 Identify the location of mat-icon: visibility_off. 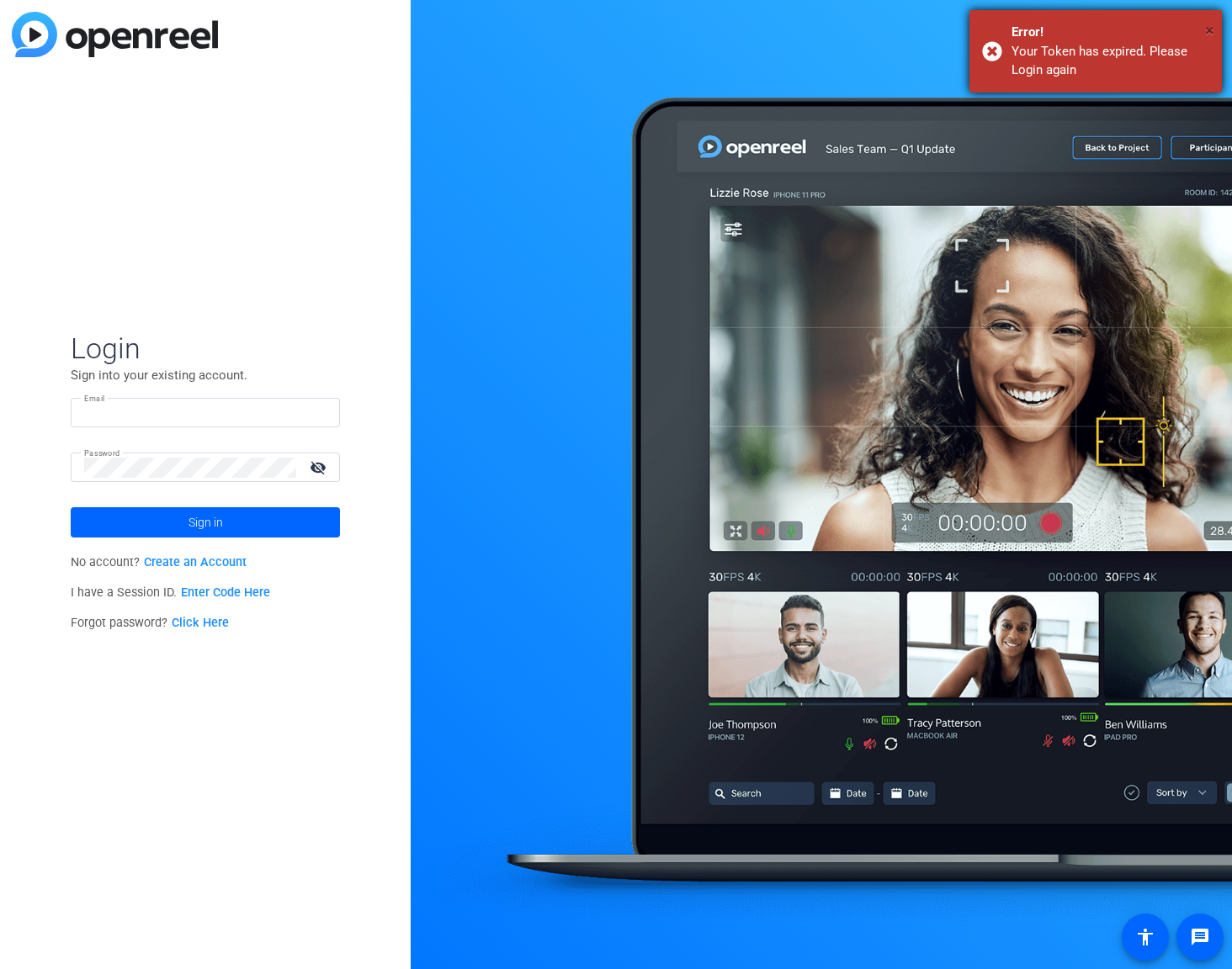
(320, 467).